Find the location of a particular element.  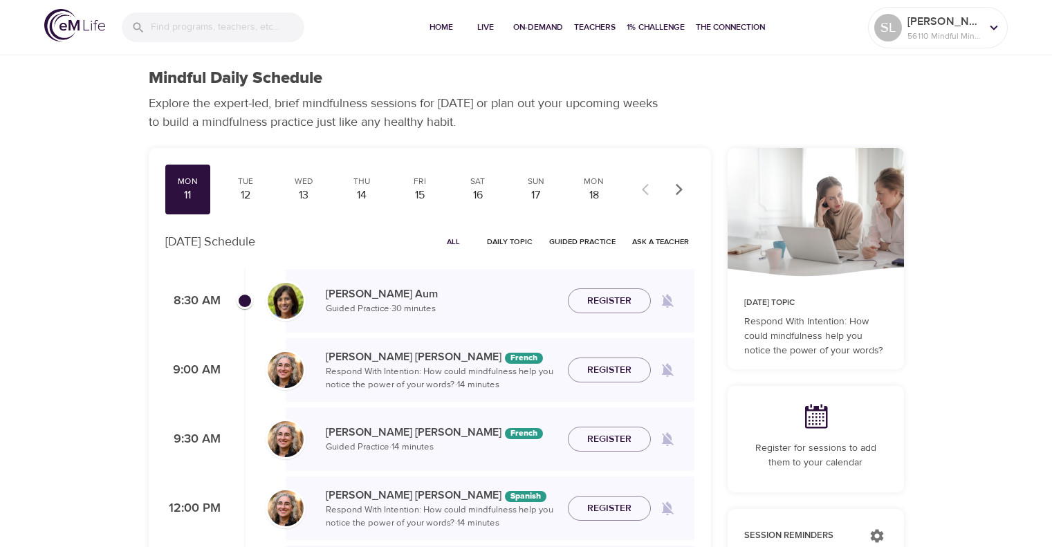

span: Guided Practice is located at coordinates (582, 241).